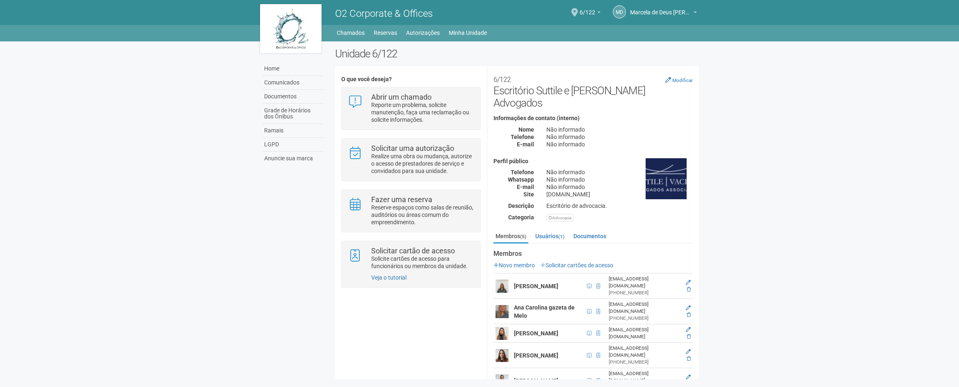 This screenshot has height=387, width=959. What do you see at coordinates (682, 80) in the screenshot?
I see `small: Modificar` at bounding box center [682, 80].